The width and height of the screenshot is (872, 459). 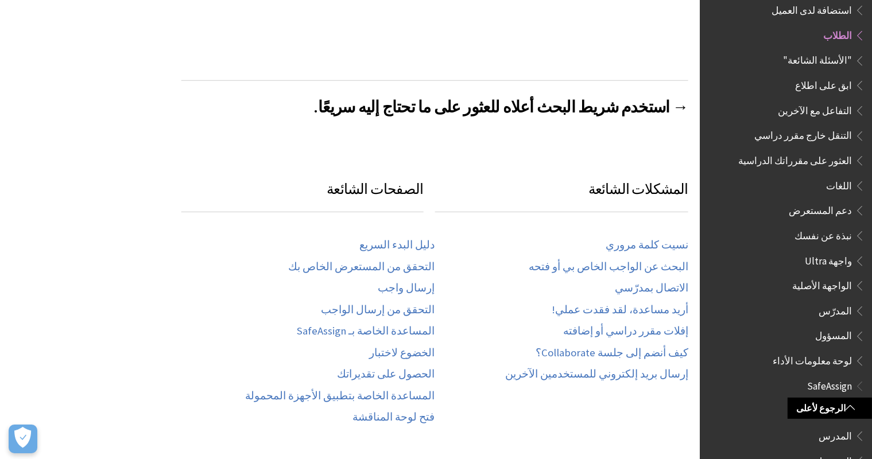 I want to click on a: المساعدة الخاصة بتطبيق الأجهزة المحمولة, so click(x=340, y=396).